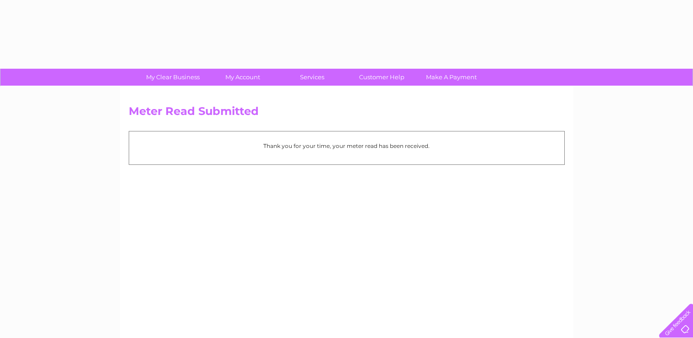  Describe the element at coordinates (451, 77) in the screenshot. I see `a: Make A Payment` at that location.